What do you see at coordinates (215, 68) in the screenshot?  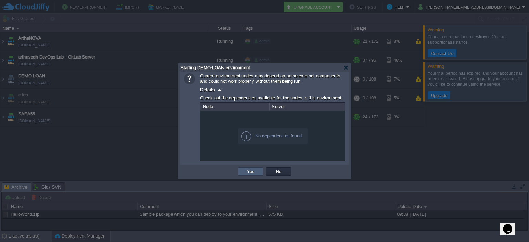 I see `span: Starting DEMO-LOAN environment` at bounding box center [215, 68].